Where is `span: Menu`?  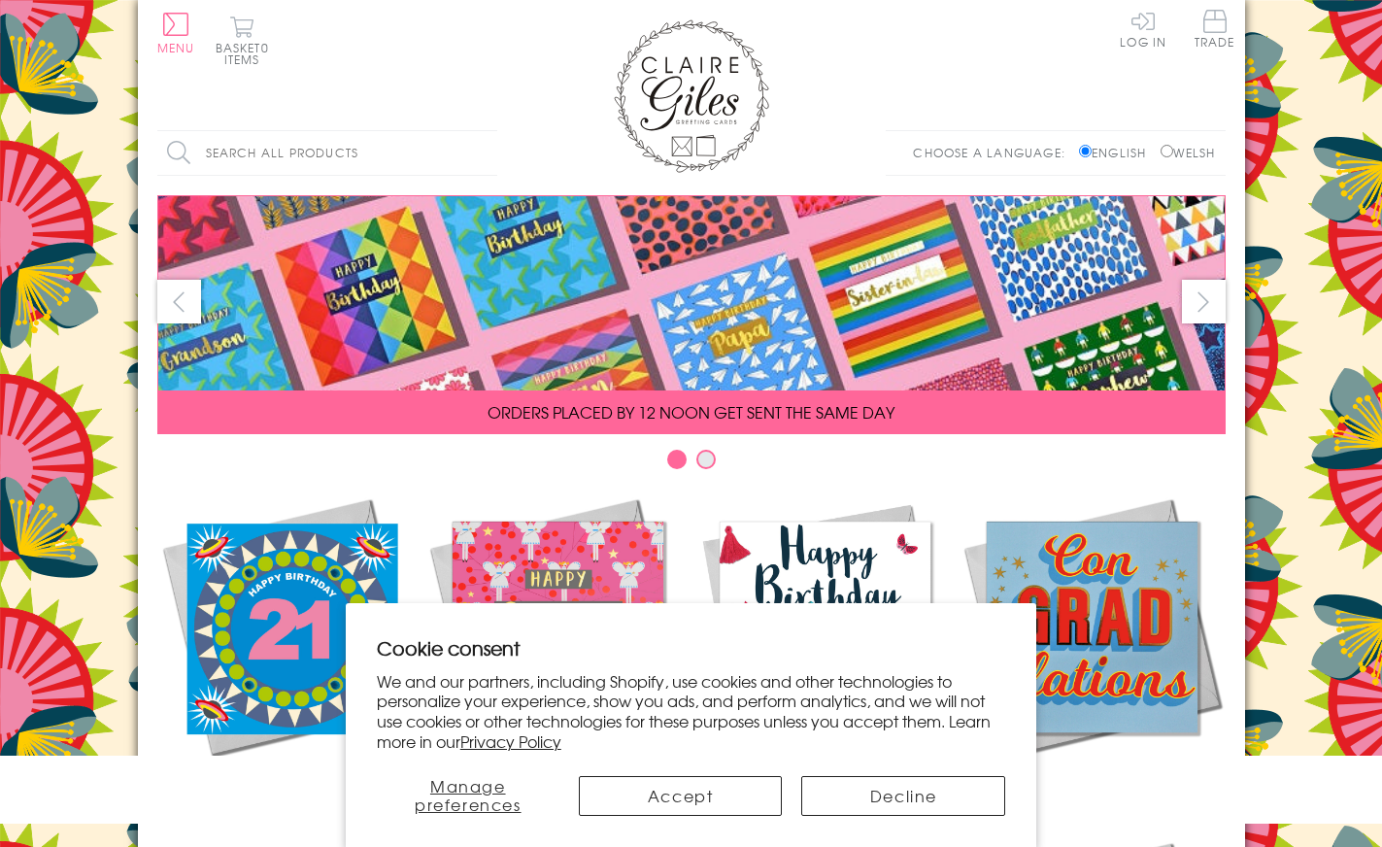
span: Menu is located at coordinates (176, 48).